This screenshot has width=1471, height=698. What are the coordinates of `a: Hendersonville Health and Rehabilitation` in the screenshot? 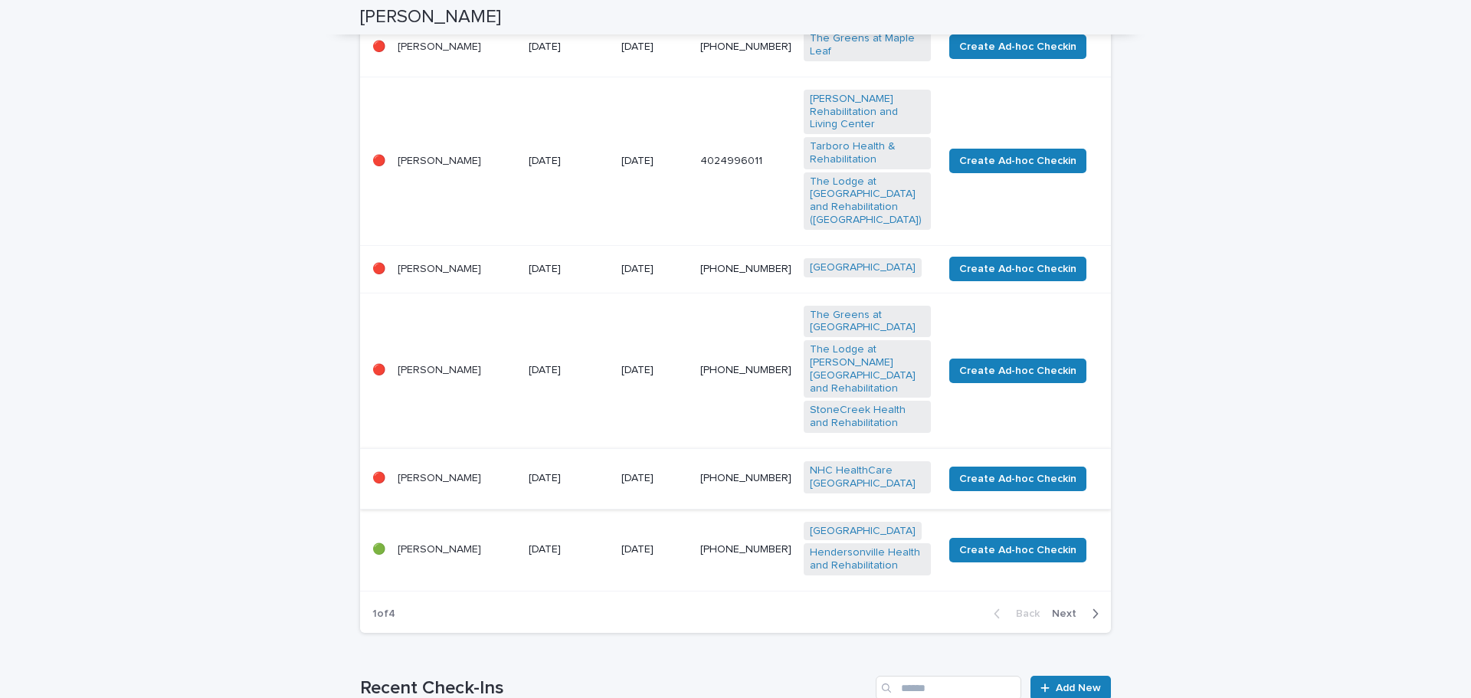 It's located at (867, 559).